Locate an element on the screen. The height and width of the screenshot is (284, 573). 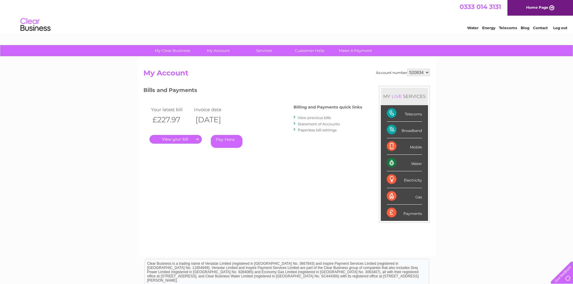
div: Broadband is located at coordinates (404, 130).